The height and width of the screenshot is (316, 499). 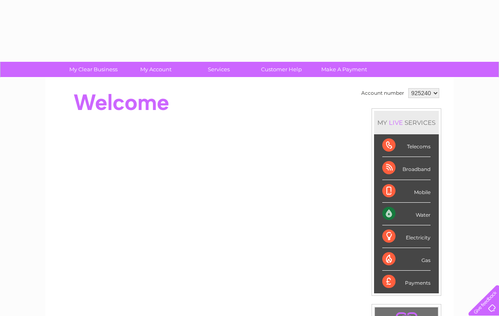 What do you see at coordinates (156, 69) in the screenshot?
I see `a: My Account` at bounding box center [156, 69].